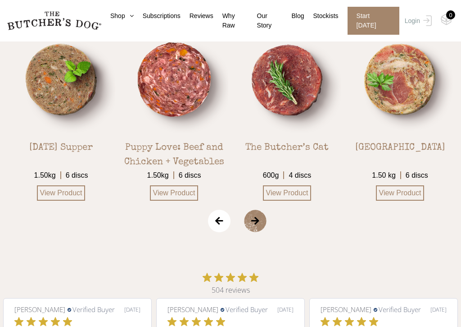 The height and width of the screenshot is (327, 461). I want to click on a: Stockists, so click(322, 16).